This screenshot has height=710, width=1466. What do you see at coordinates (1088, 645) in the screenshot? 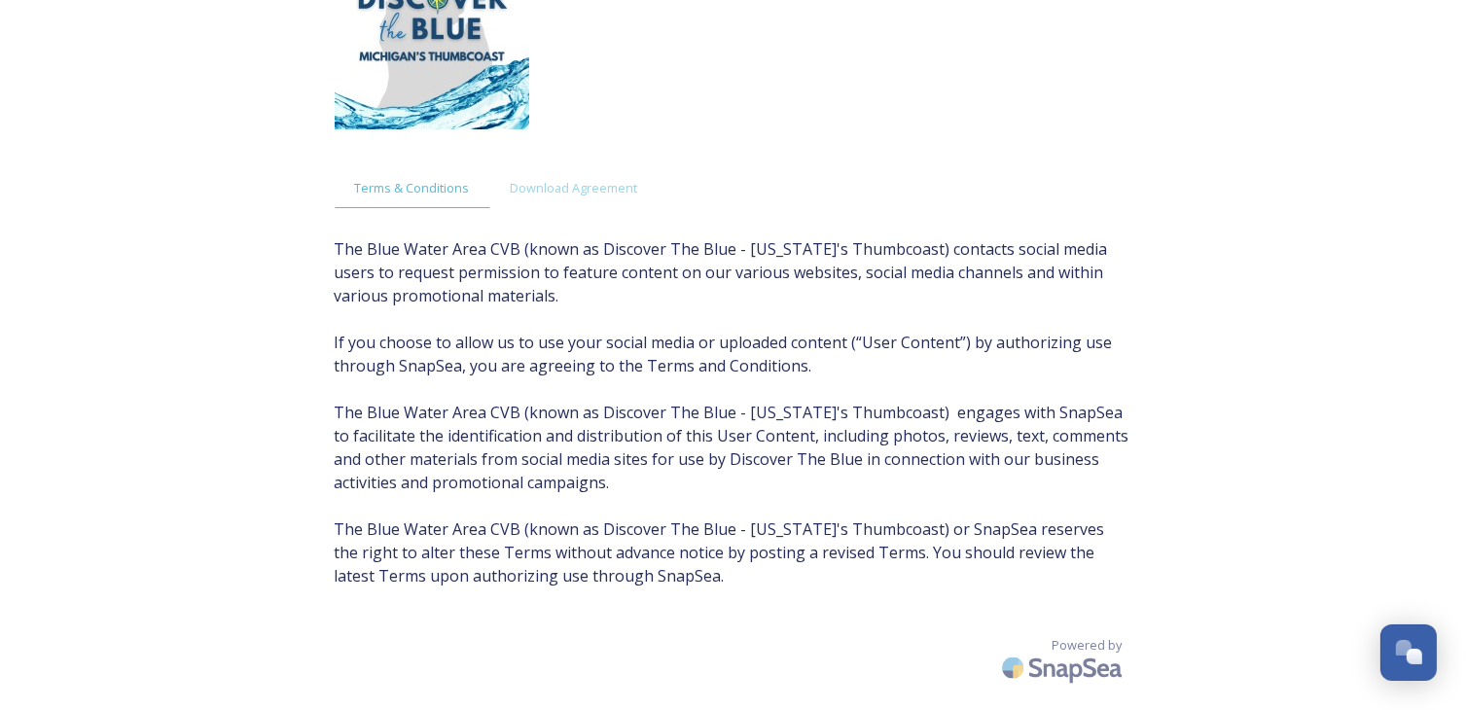
I see `span: Powered by` at bounding box center [1088, 645].